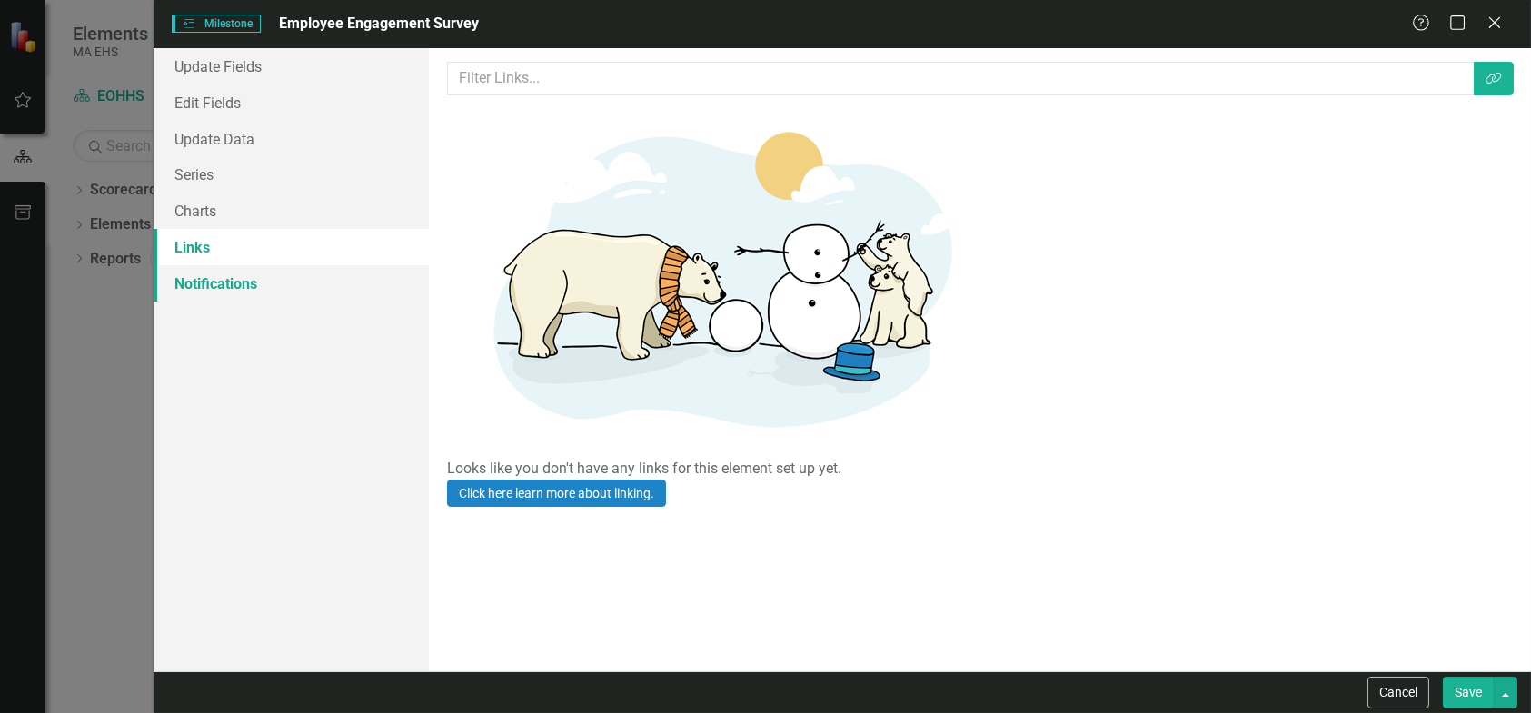 This screenshot has width=1531, height=713. I want to click on a: Notifications, so click(291, 284).